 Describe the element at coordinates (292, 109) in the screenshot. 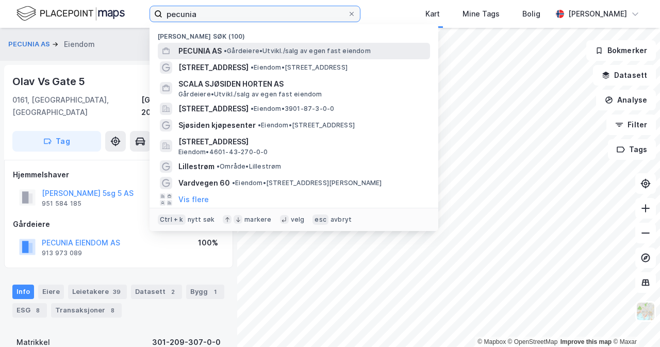

I see `span: Eiendom • 3901-87-3-0-0` at that location.